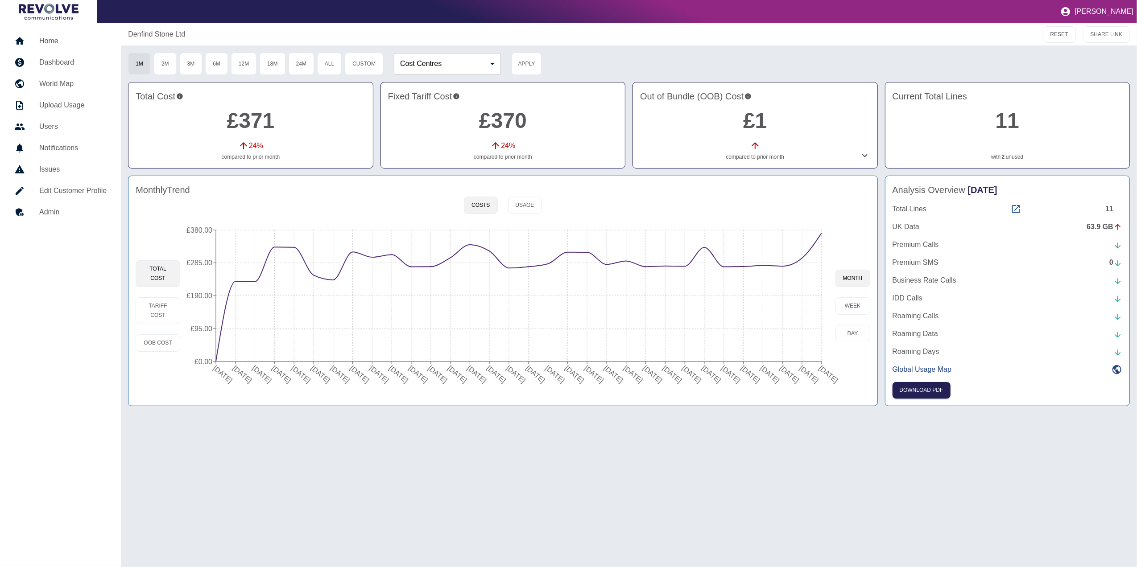  What do you see at coordinates (1007, 245) in the screenshot?
I see `a: Premium Calls` at bounding box center [1007, 245].